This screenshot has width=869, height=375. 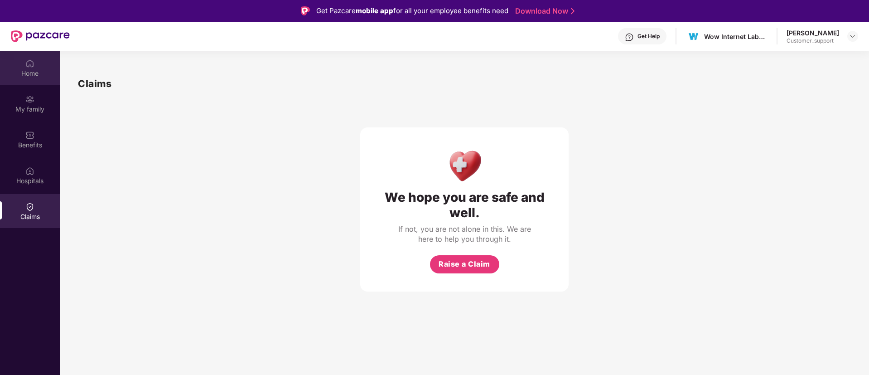 What do you see at coordinates (813, 41) in the screenshot?
I see `div: Customer_support` at bounding box center [813, 41].